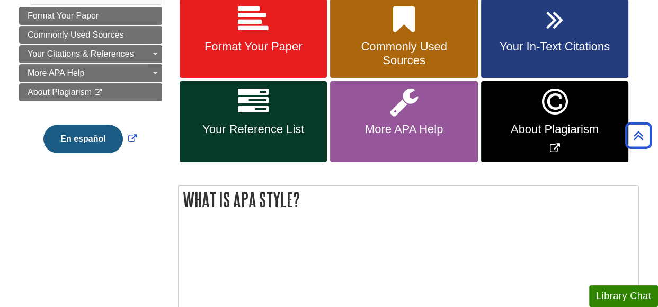 This screenshot has width=658, height=307. I want to click on a: Your Citations & References, so click(91, 54).